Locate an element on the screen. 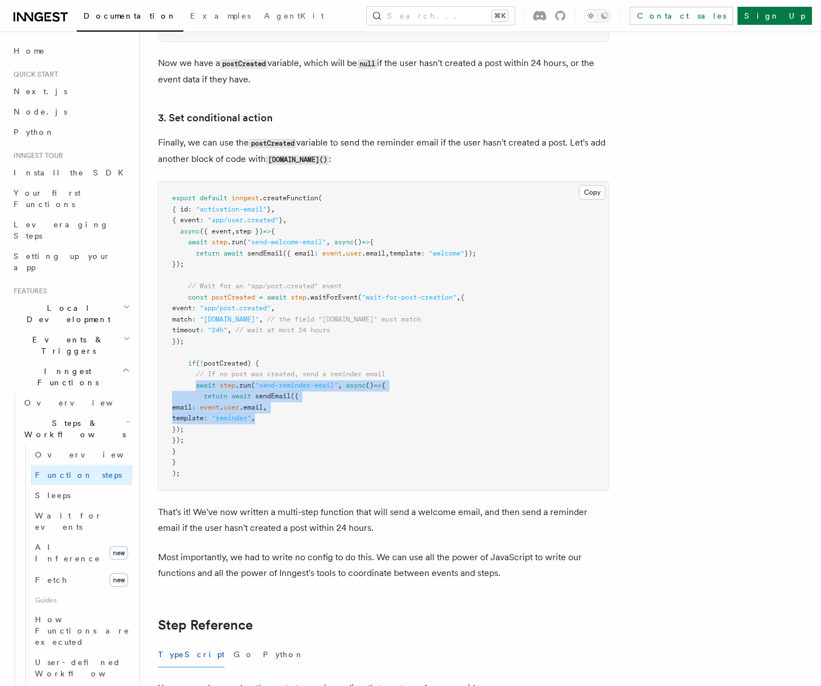 The height and width of the screenshot is (686, 821). a: Fetchnew is located at coordinates (81, 580).